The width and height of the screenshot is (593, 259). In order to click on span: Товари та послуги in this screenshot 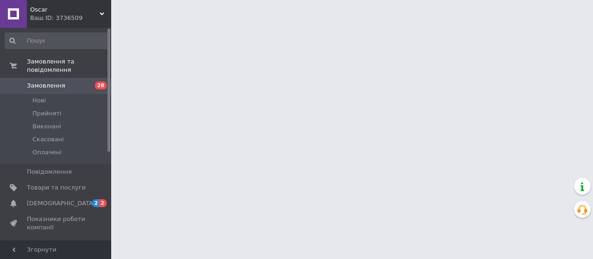, I will do `click(56, 188)`.